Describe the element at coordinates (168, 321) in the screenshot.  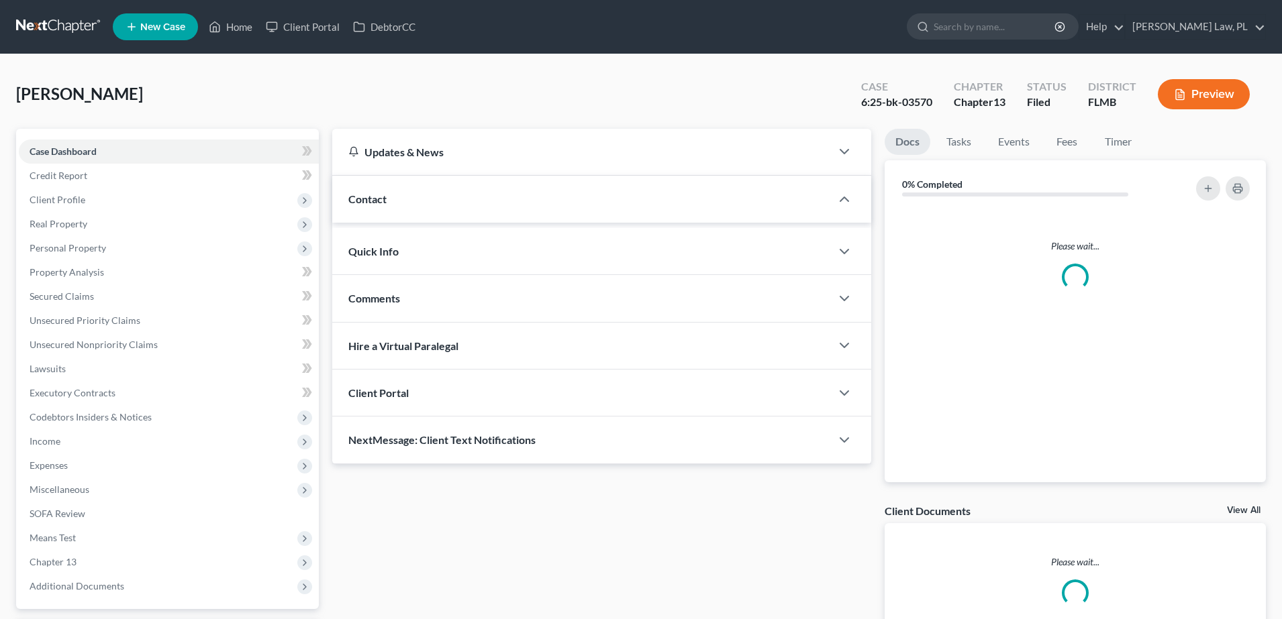
I see `a: Unsecured Priority Claims` at that location.